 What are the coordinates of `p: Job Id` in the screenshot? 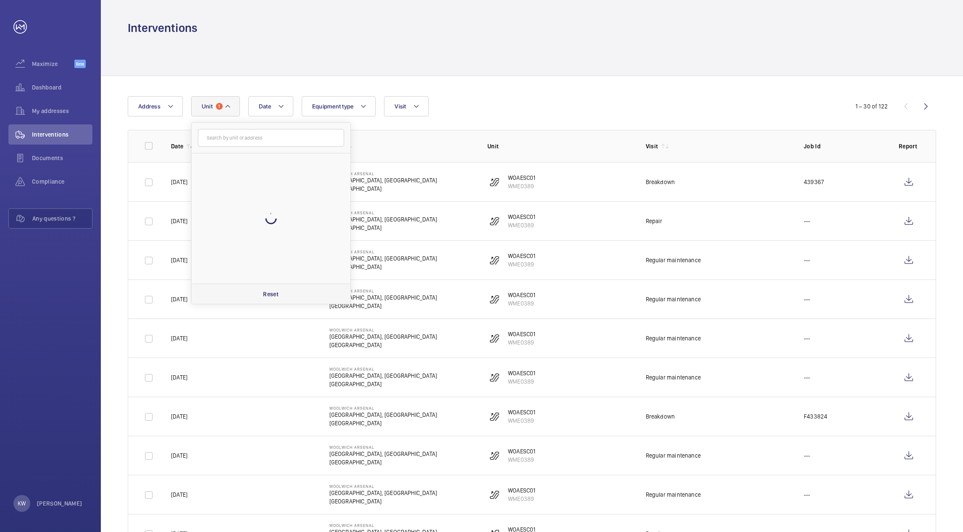 It's located at (845, 146).